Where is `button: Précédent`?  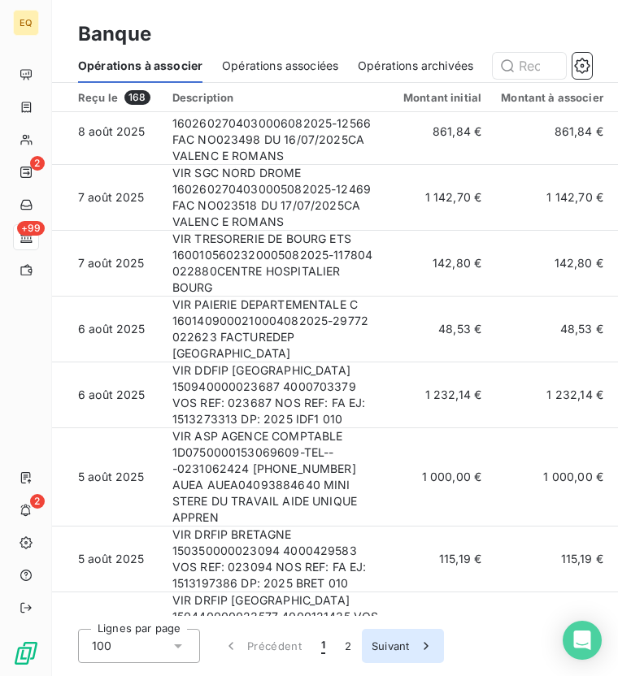 button: Précédent is located at coordinates (262, 646).